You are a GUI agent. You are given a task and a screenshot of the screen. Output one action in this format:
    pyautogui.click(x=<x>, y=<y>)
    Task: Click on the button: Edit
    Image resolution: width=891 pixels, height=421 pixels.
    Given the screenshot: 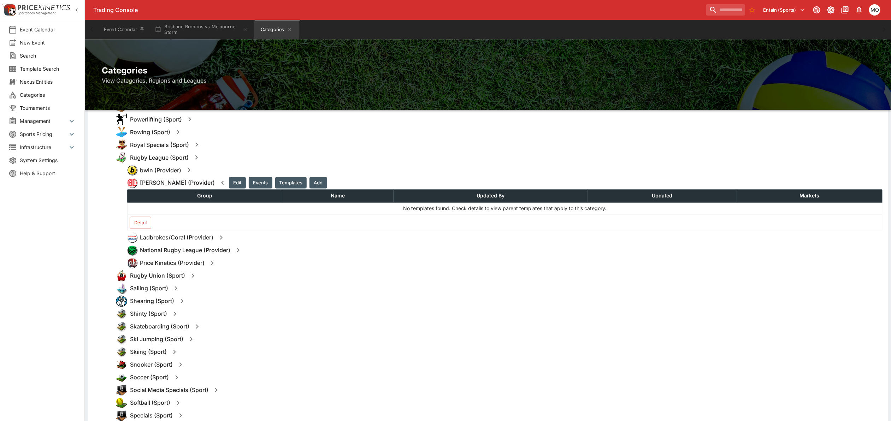 What is the action you would take?
    pyautogui.click(x=237, y=183)
    